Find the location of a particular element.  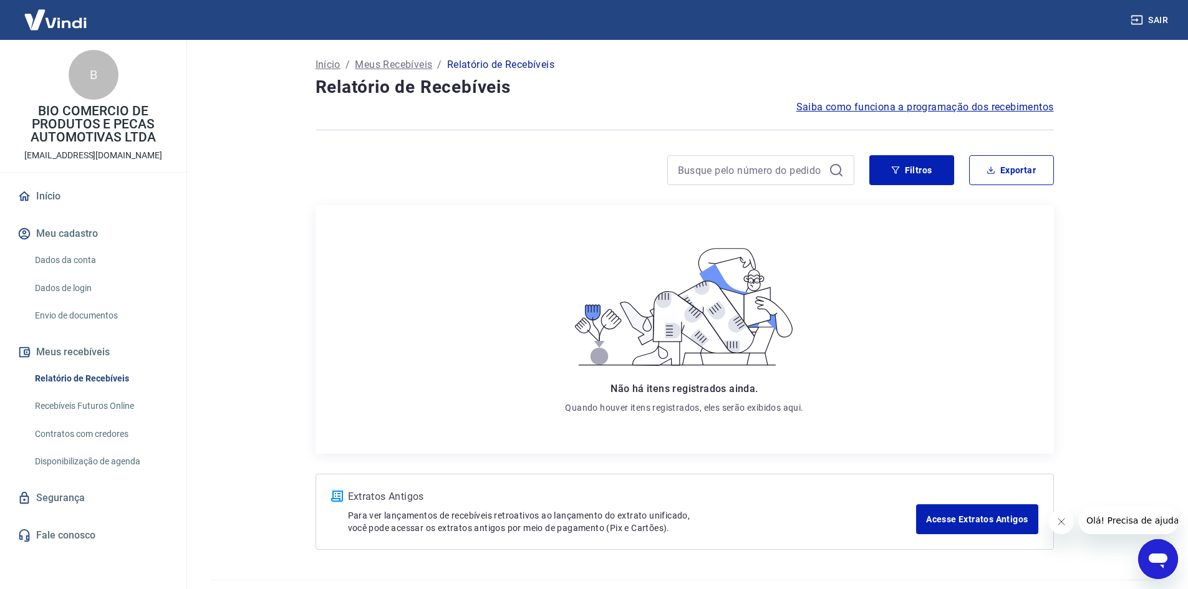

p: Meus Recebíveis is located at coordinates (394, 65).